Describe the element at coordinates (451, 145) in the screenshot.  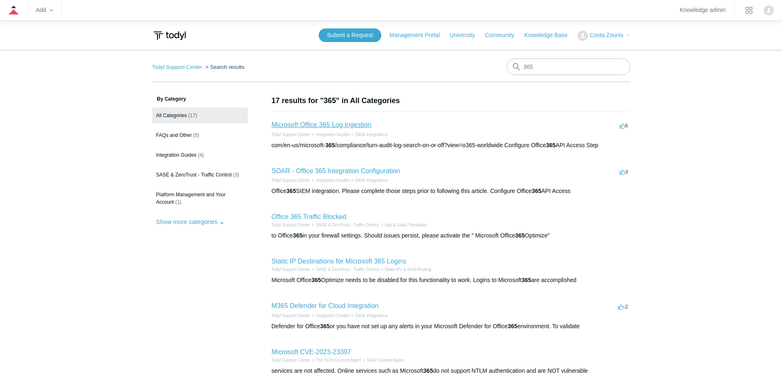
I see `div: com/en-us/microsoft- /compliance/turn-audit-log-search-on-or-off?view=o365-worldwide Configure Of...` at that location.